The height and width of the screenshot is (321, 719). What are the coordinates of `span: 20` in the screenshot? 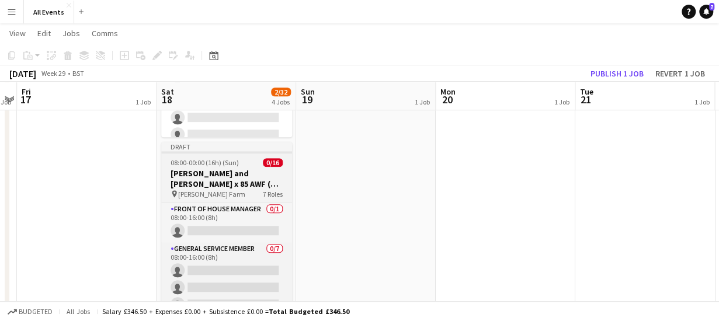 It's located at (447, 99).